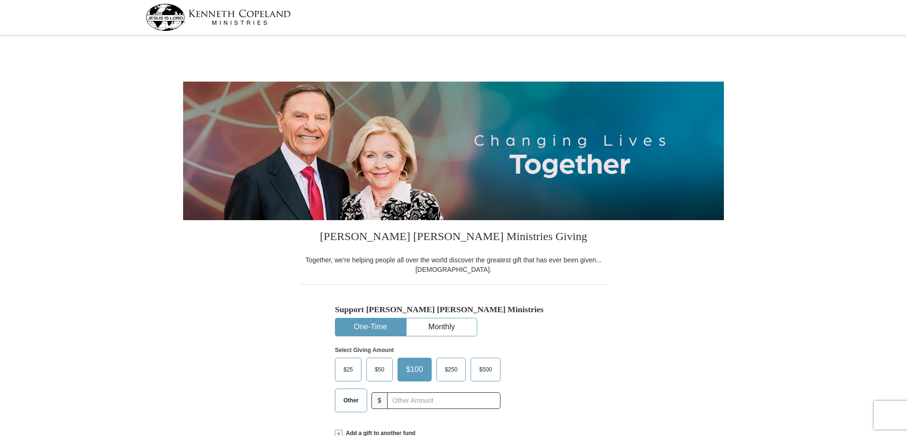 The width and height of the screenshot is (907, 436). I want to click on span: $100, so click(415, 369).